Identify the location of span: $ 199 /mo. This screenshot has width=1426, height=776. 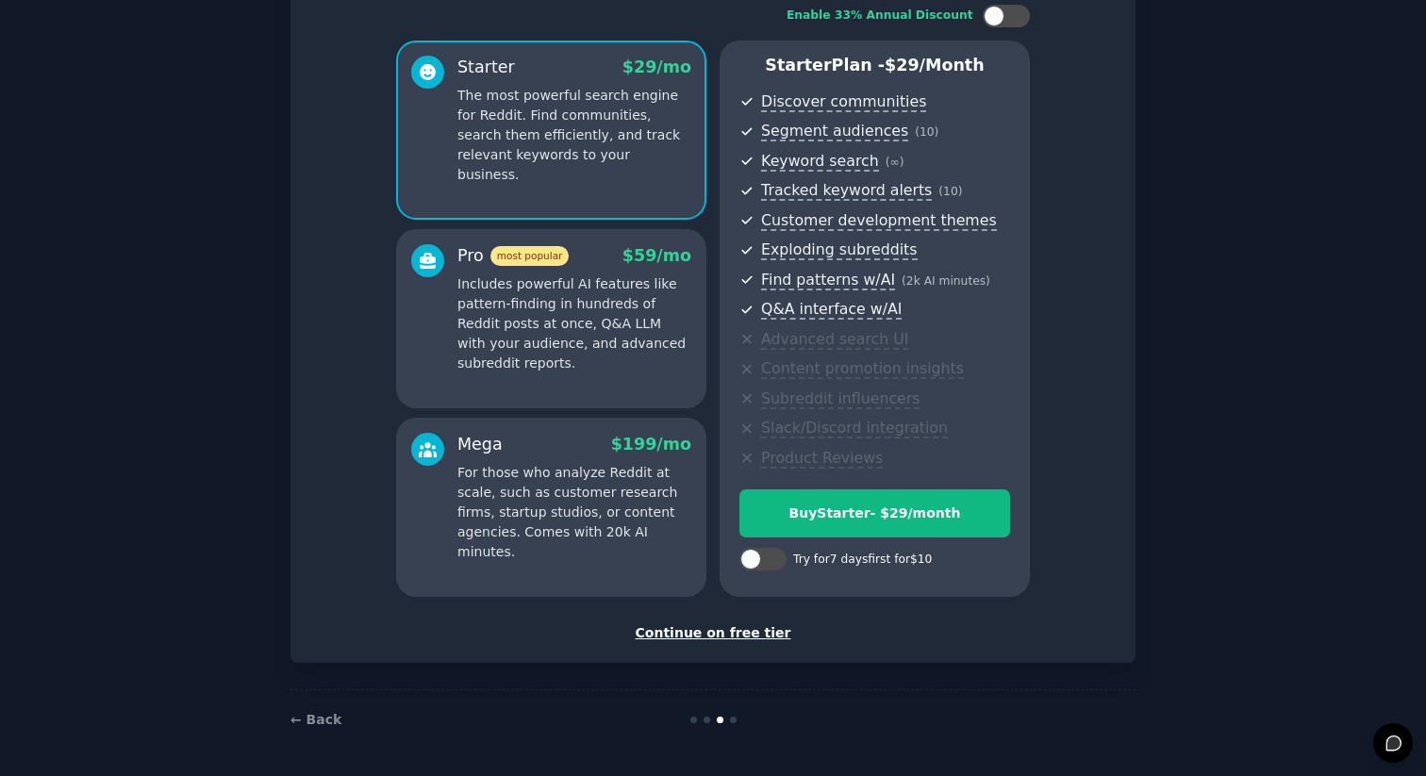
(651, 444).